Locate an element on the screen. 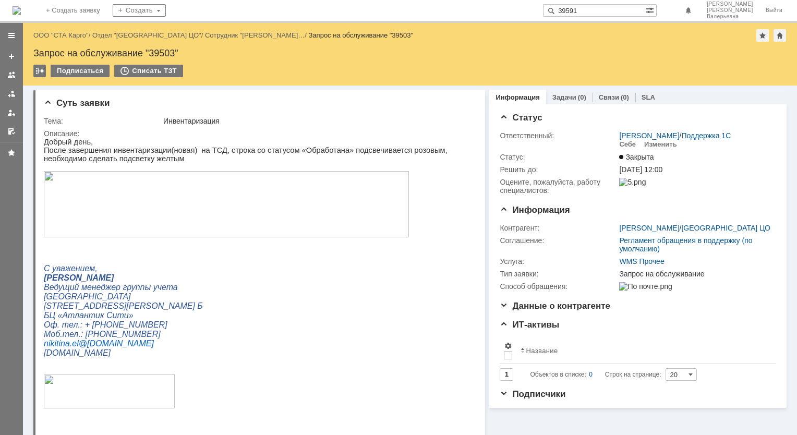  a: Заявки на командах is located at coordinates (11, 75).